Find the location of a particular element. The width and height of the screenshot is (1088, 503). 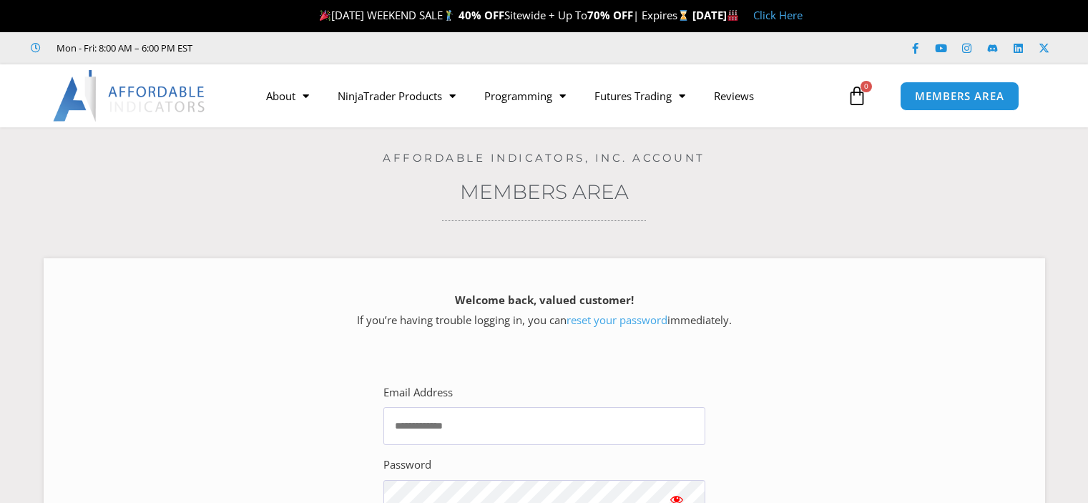

strong: 40% OFF is located at coordinates (481, 15).